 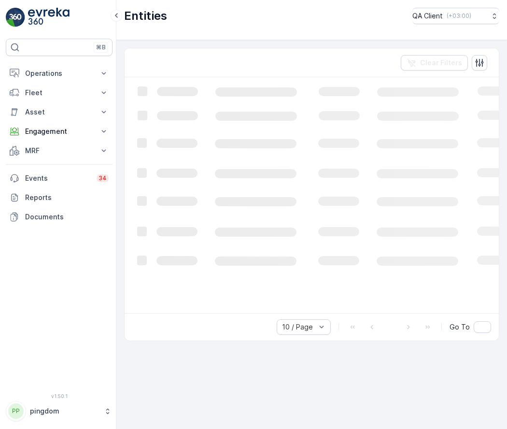 I want to click on button: Fleet, so click(x=59, y=93).